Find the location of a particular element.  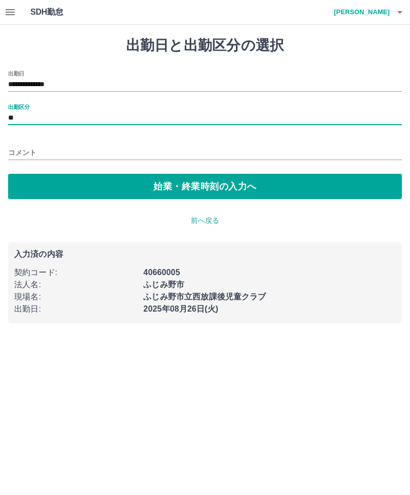

p: 契約コード : is located at coordinates (75, 272).